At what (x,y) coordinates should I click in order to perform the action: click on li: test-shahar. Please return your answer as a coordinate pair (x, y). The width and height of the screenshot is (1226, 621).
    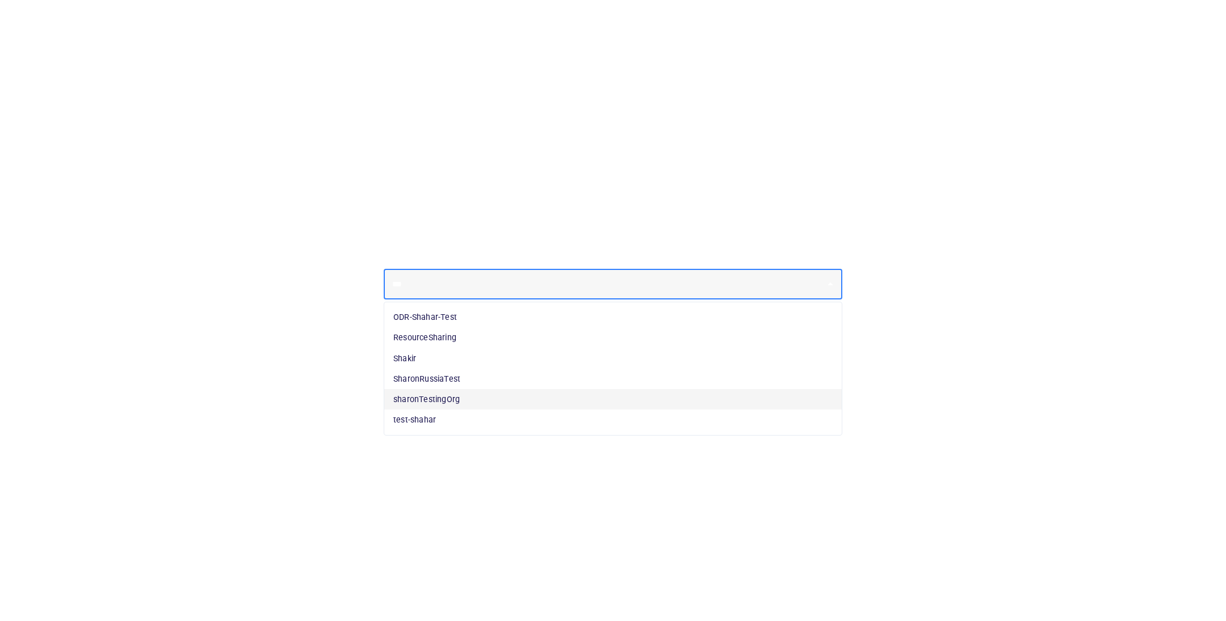
    Looking at the image, I should click on (613, 420).